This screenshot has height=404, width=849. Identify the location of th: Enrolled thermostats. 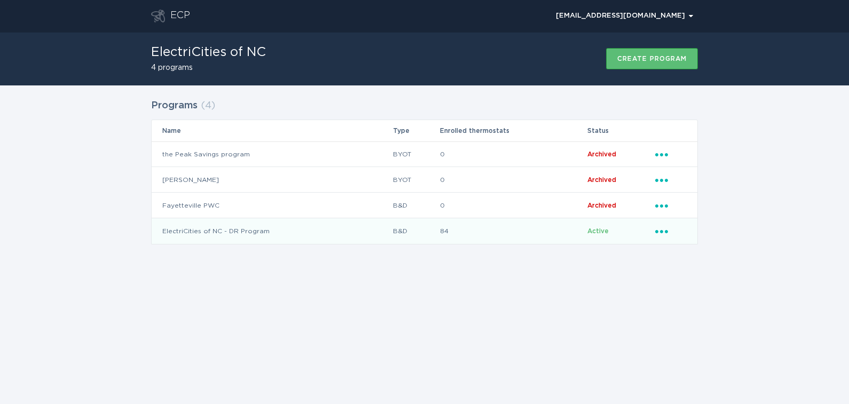
(513, 131).